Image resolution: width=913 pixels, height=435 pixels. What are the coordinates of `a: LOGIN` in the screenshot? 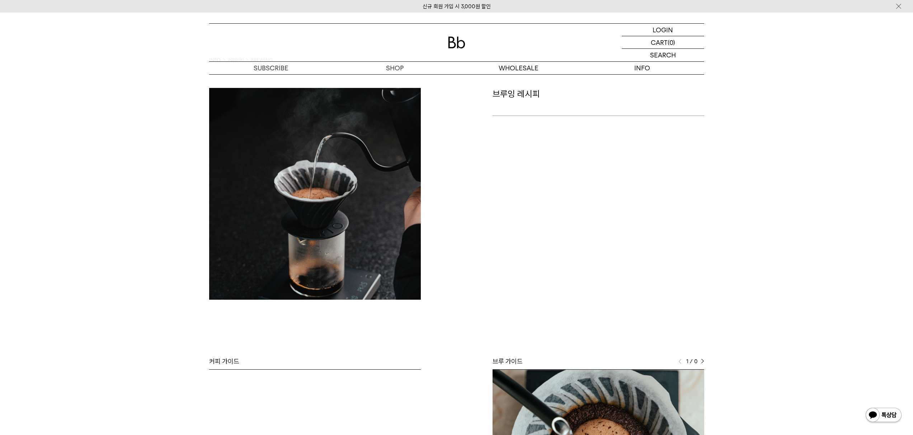 It's located at (663, 30).